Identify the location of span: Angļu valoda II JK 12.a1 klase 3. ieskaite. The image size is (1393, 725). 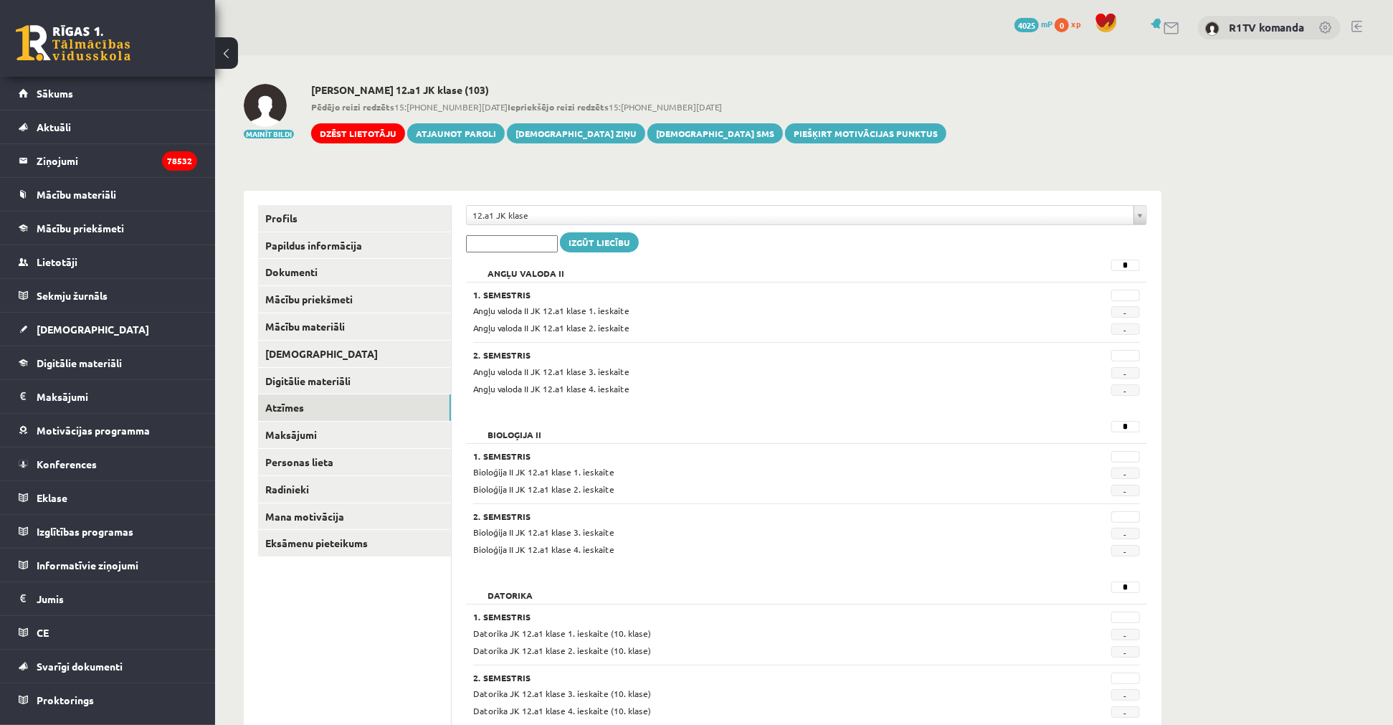
(552, 371).